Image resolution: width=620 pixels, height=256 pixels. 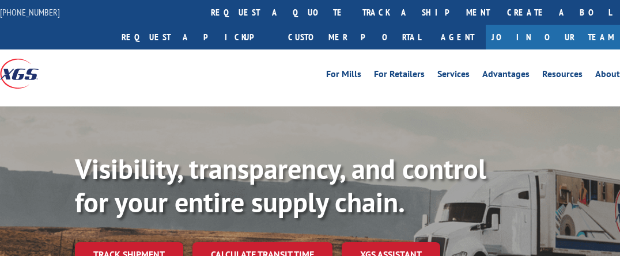 What do you see at coordinates (453, 76) in the screenshot?
I see `a: Services` at bounding box center [453, 76].